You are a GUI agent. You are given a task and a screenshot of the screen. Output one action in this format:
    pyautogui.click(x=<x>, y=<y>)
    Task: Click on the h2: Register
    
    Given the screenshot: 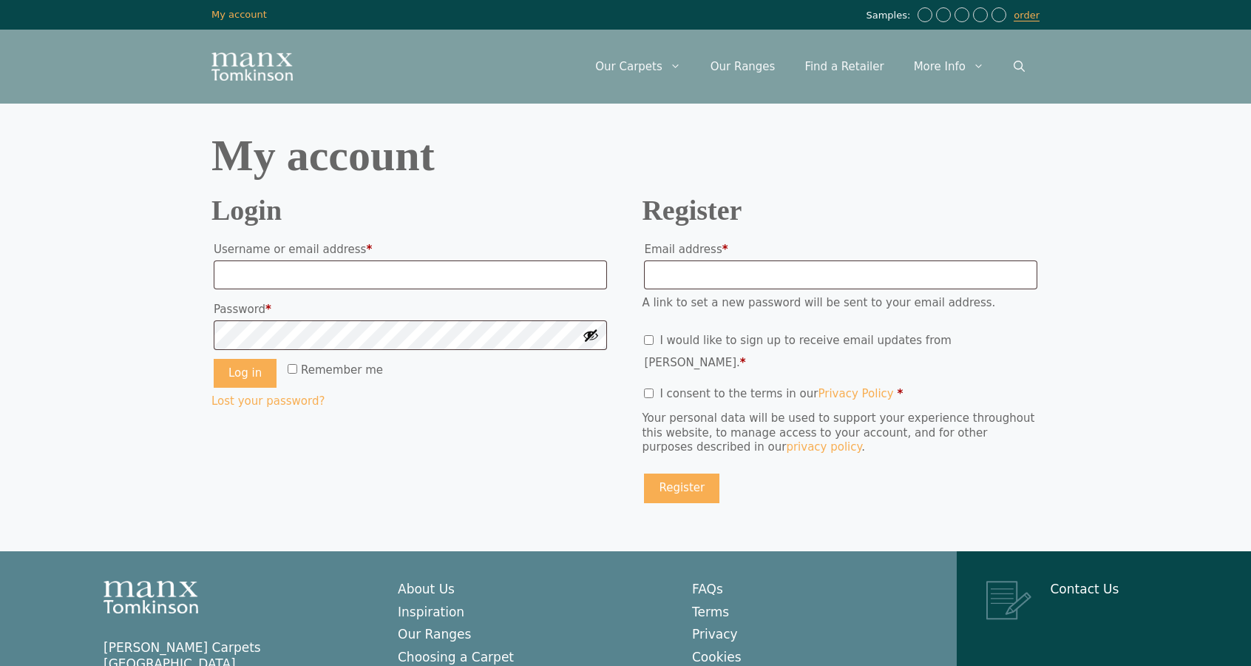 What is the action you would take?
    pyautogui.click(x=841, y=210)
    